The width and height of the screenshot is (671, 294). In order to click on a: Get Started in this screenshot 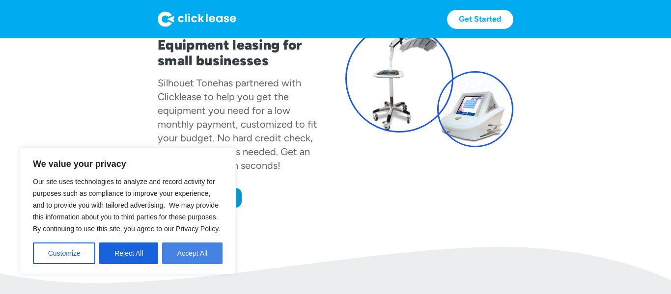, I will do `click(480, 19)`.